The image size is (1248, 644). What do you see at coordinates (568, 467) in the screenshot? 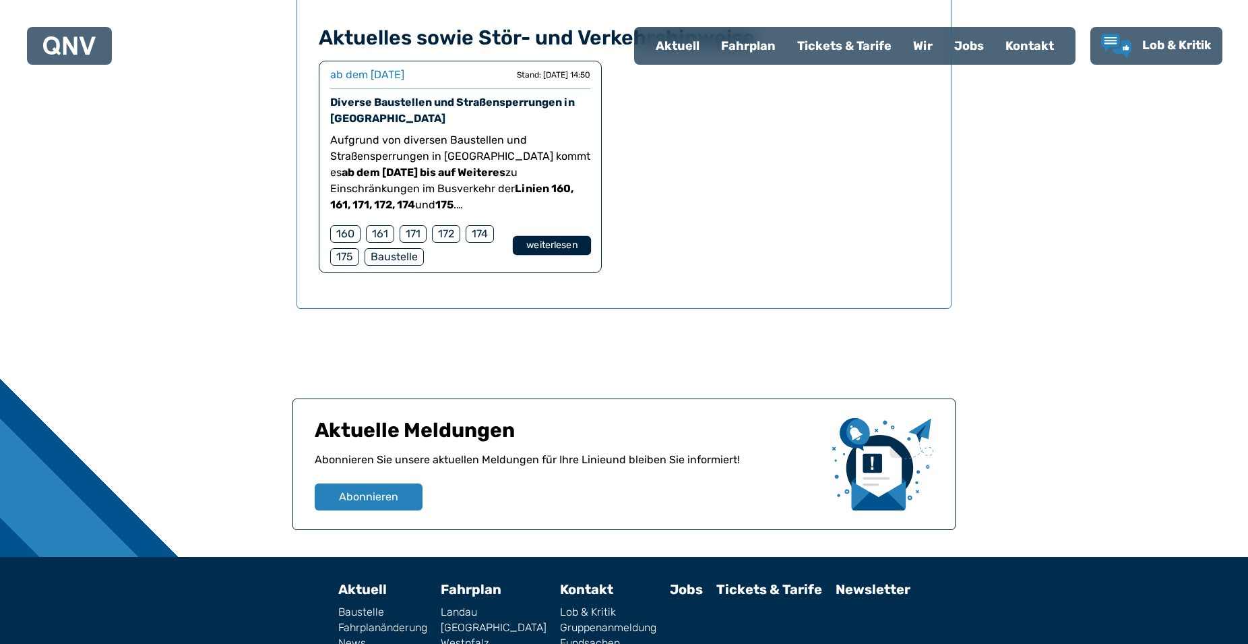
I see `p: Abonnieren Sie unsere aktuellen Meldungen für Ihre Linie und bleiben Sie informiert!` at bounding box center [568, 467].